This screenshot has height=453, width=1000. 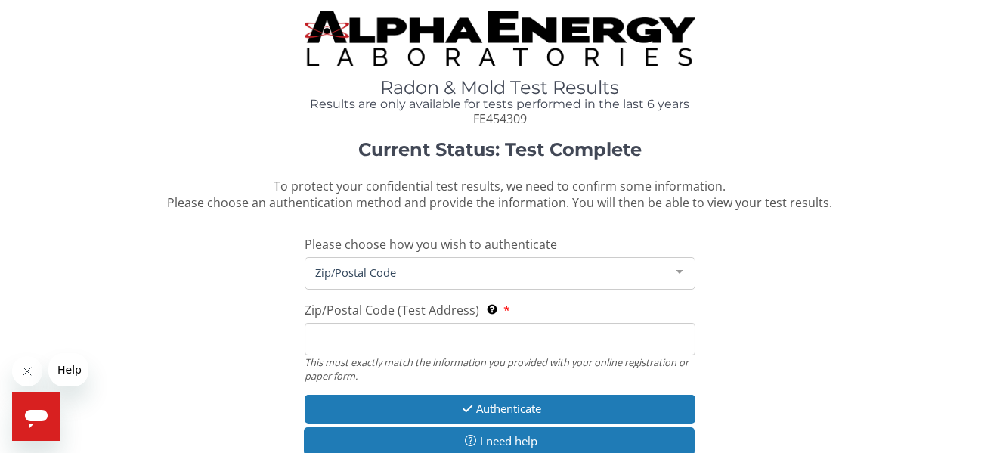 What do you see at coordinates (500, 104) in the screenshot?
I see `h4: Results are only available for tests performed in the last 6 years` at bounding box center [500, 104].